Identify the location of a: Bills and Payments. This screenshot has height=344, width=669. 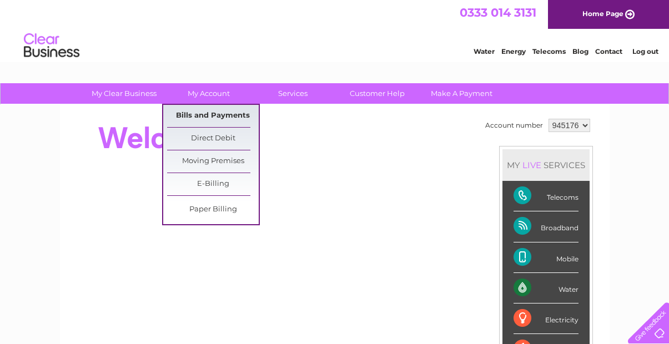
(213, 116).